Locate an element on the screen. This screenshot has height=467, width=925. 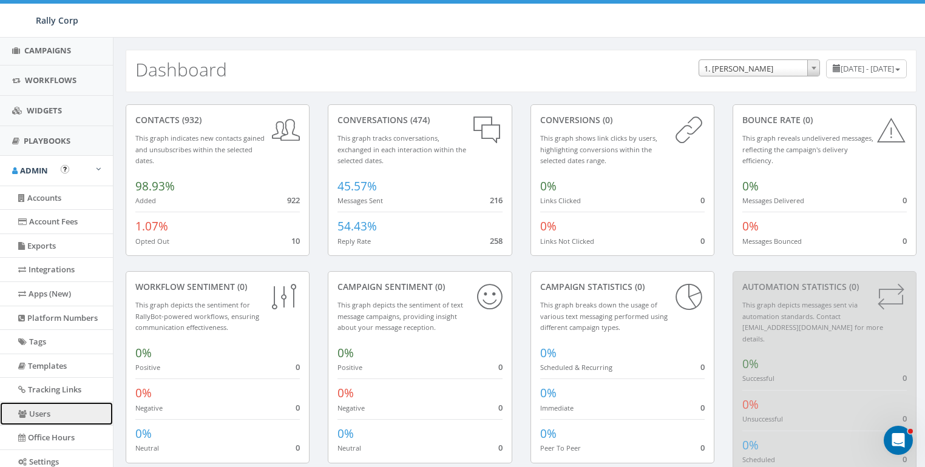
span: (932) is located at coordinates (191, 120).